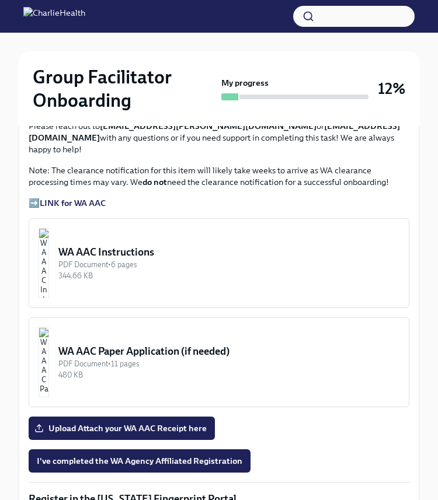 The image size is (438, 500). What do you see at coordinates (155, 182) in the screenshot?
I see `strong: do not` at bounding box center [155, 182].